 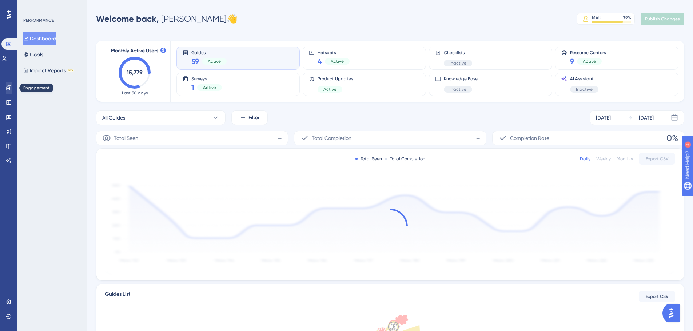 What do you see at coordinates (334, 52) in the screenshot?
I see `span: Hotspots` at bounding box center [334, 52].